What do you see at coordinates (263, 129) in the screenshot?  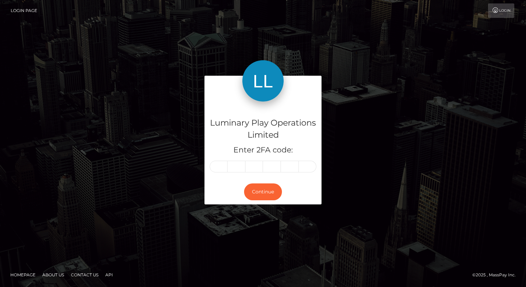 I see `h4: Luminary Play Operations Limited` at bounding box center [263, 129].